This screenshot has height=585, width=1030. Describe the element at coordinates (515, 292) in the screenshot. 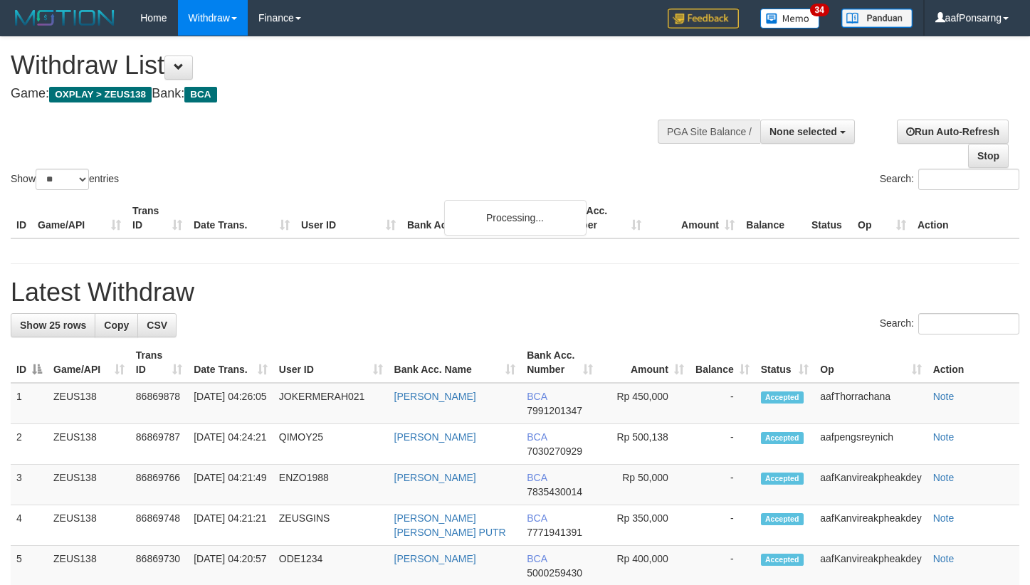

I see `h1: Latest Withdraw` at that location.